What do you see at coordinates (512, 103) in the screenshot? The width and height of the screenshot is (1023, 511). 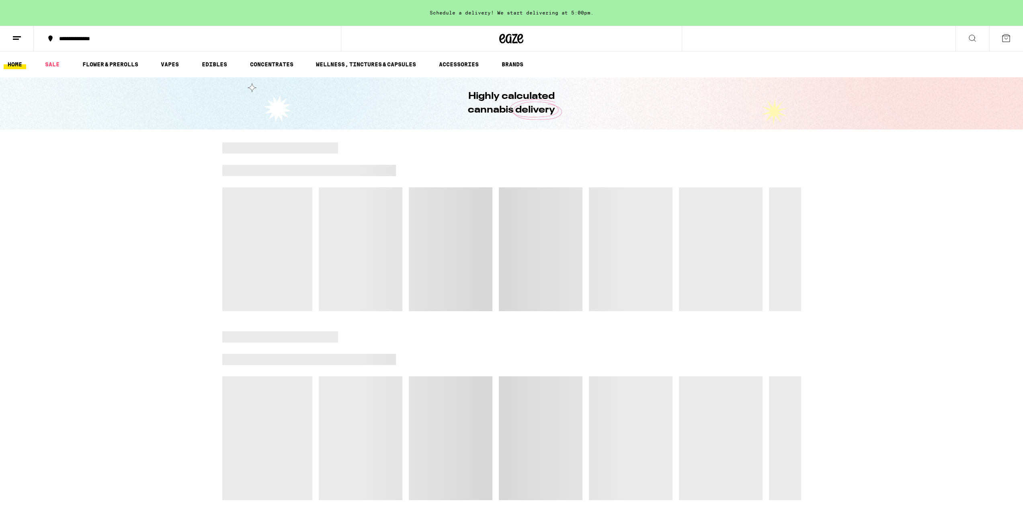 I see `h1: Highly calculated cannabis delivery` at bounding box center [512, 103].